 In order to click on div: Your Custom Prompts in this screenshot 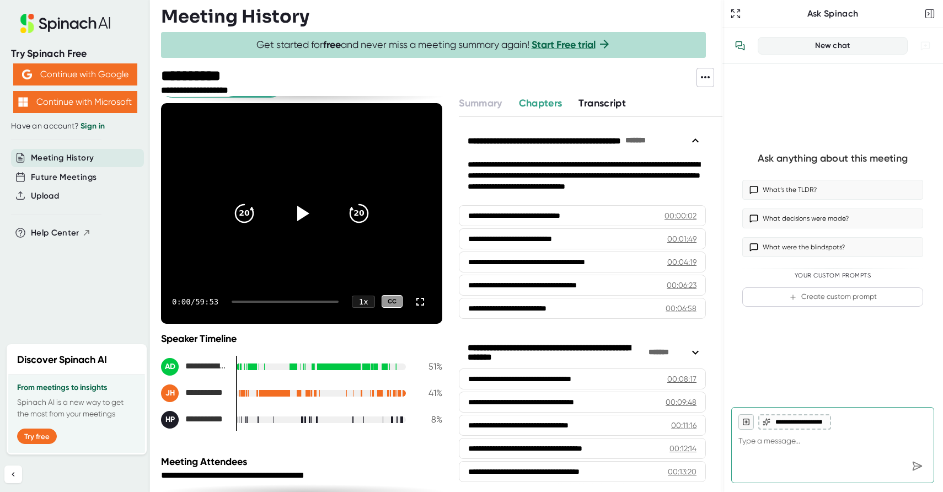, I will do `click(832, 276)`.